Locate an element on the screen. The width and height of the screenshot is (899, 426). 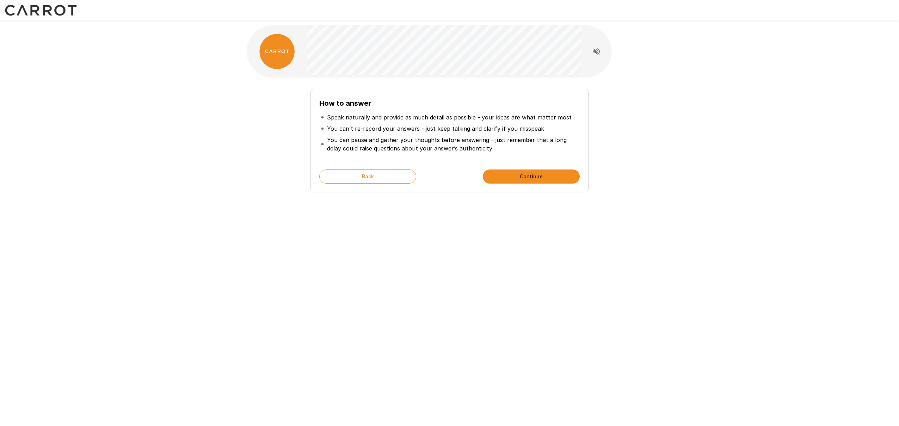
img: carrot_logo.png is located at coordinates (277, 51).